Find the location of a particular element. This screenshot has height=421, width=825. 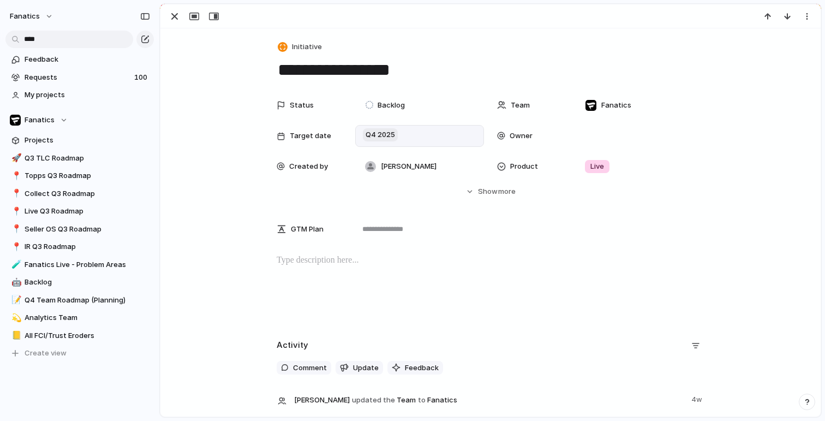

a: 💫Analytics Team is located at coordinates (80, 318).